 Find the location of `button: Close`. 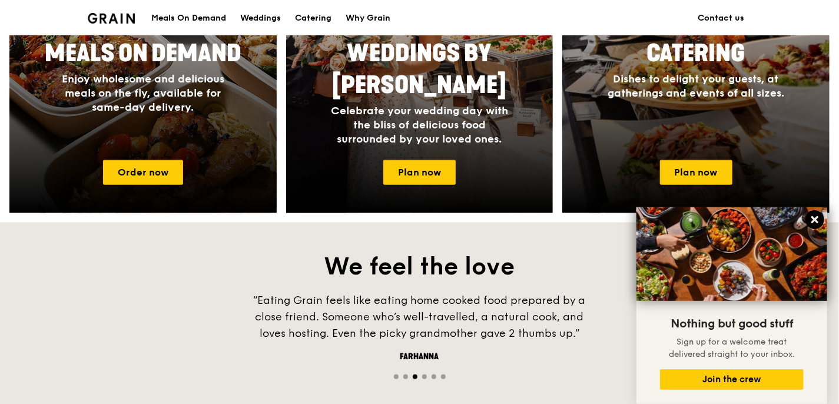

button: Close is located at coordinates (815, 220).